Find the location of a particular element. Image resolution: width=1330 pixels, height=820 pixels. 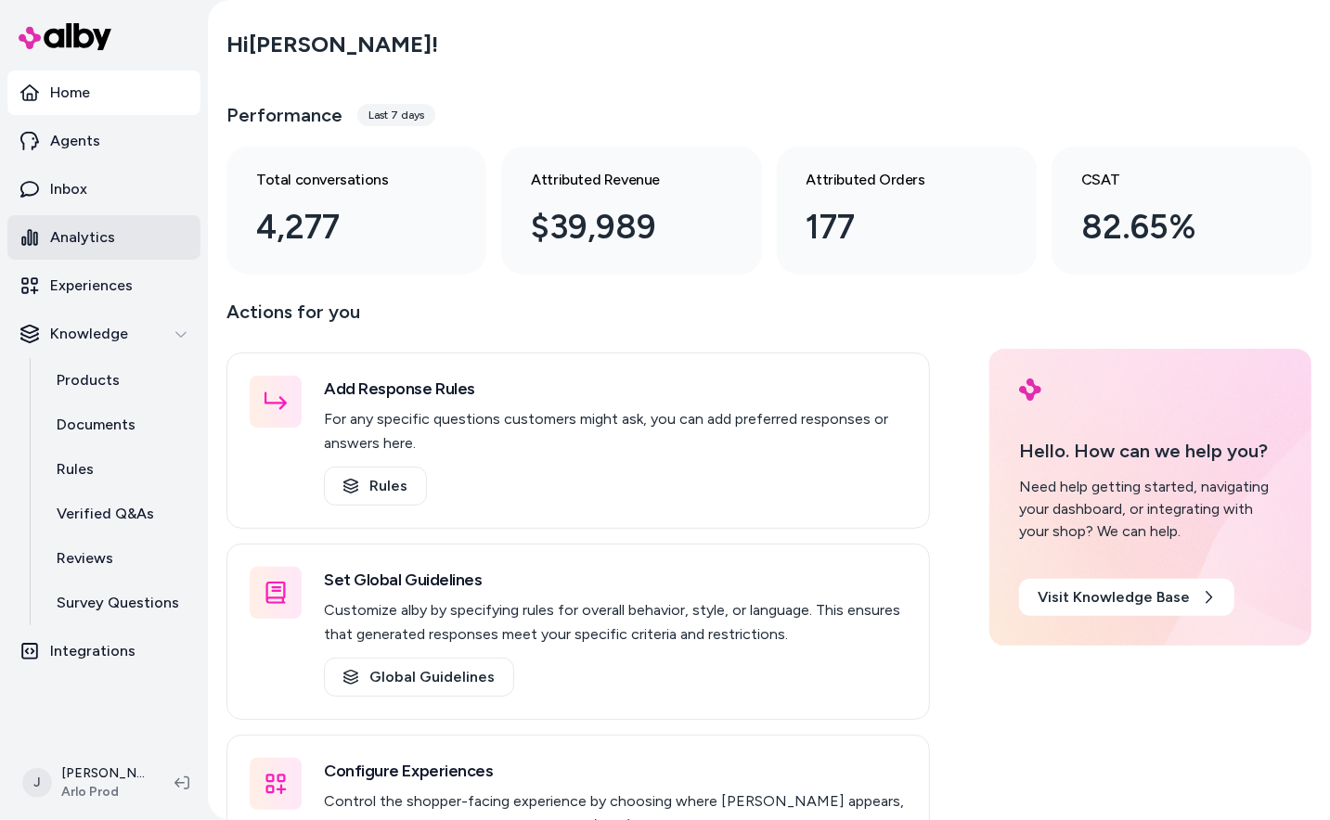

a: Products is located at coordinates (119, 380).